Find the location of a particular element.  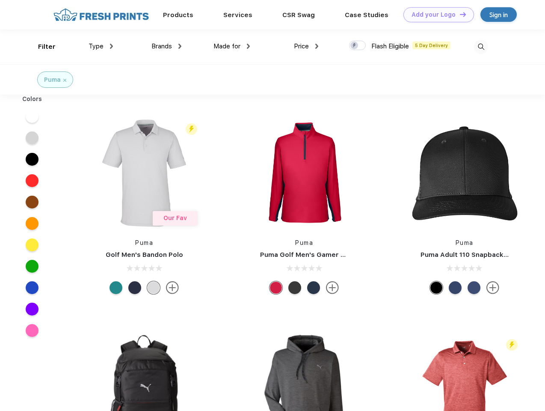

span: Made for is located at coordinates (227, 46).